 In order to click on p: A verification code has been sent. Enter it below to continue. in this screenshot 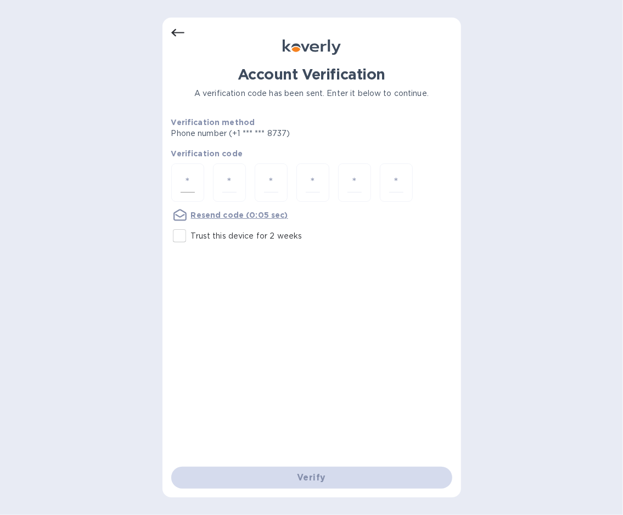, I will do `click(312, 93)`.